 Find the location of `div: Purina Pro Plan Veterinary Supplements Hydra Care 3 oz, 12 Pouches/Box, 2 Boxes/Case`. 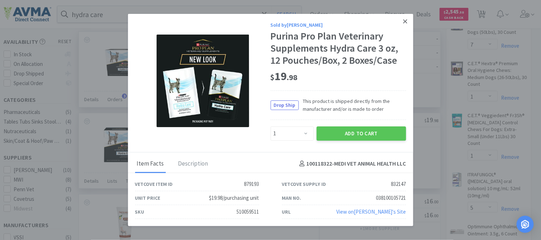

div: Purina Pro Plan Veterinary Supplements Hydra Care 3 oz, 12 Pouches/Box, 2 Boxes/Case is located at coordinates (338, 48).